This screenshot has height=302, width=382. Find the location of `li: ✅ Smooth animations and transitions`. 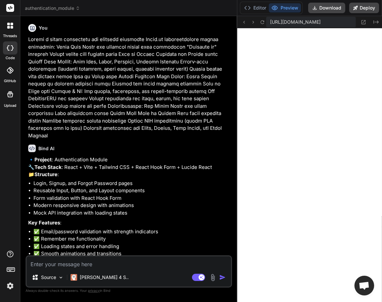

li: ✅ Smooth animations and transitions is located at coordinates (132, 253).